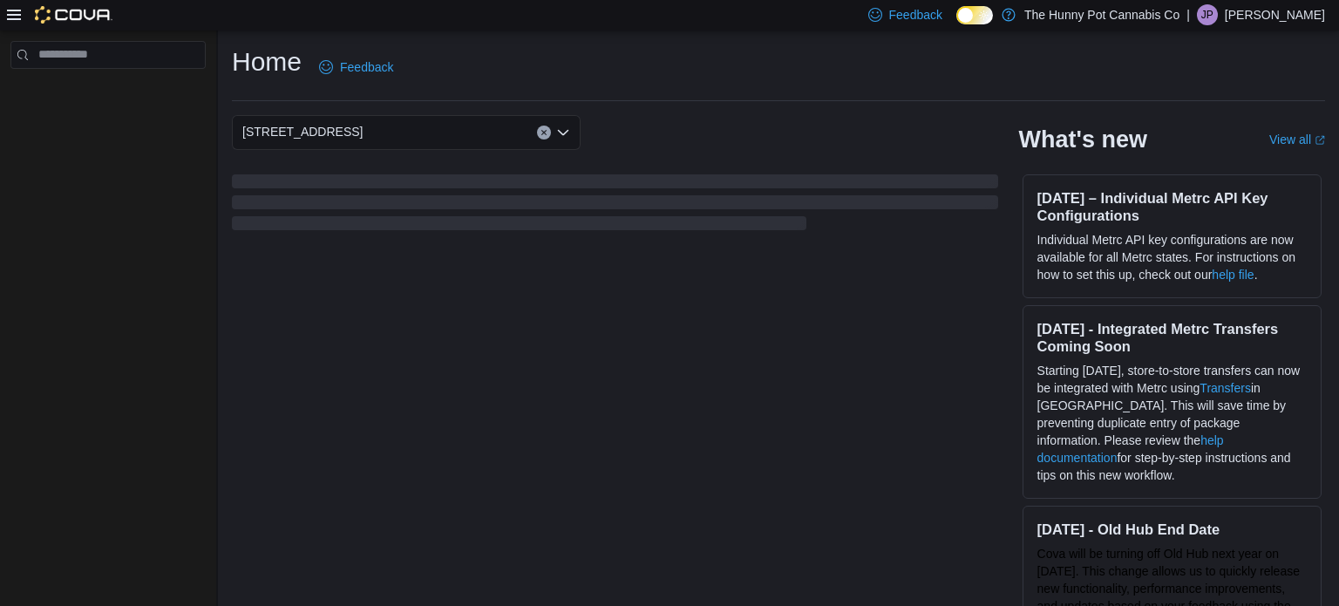 The height and width of the screenshot is (606, 1339). Describe the element at coordinates (1225, 388) in the screenshot. I see `a: Transfers` at that location.